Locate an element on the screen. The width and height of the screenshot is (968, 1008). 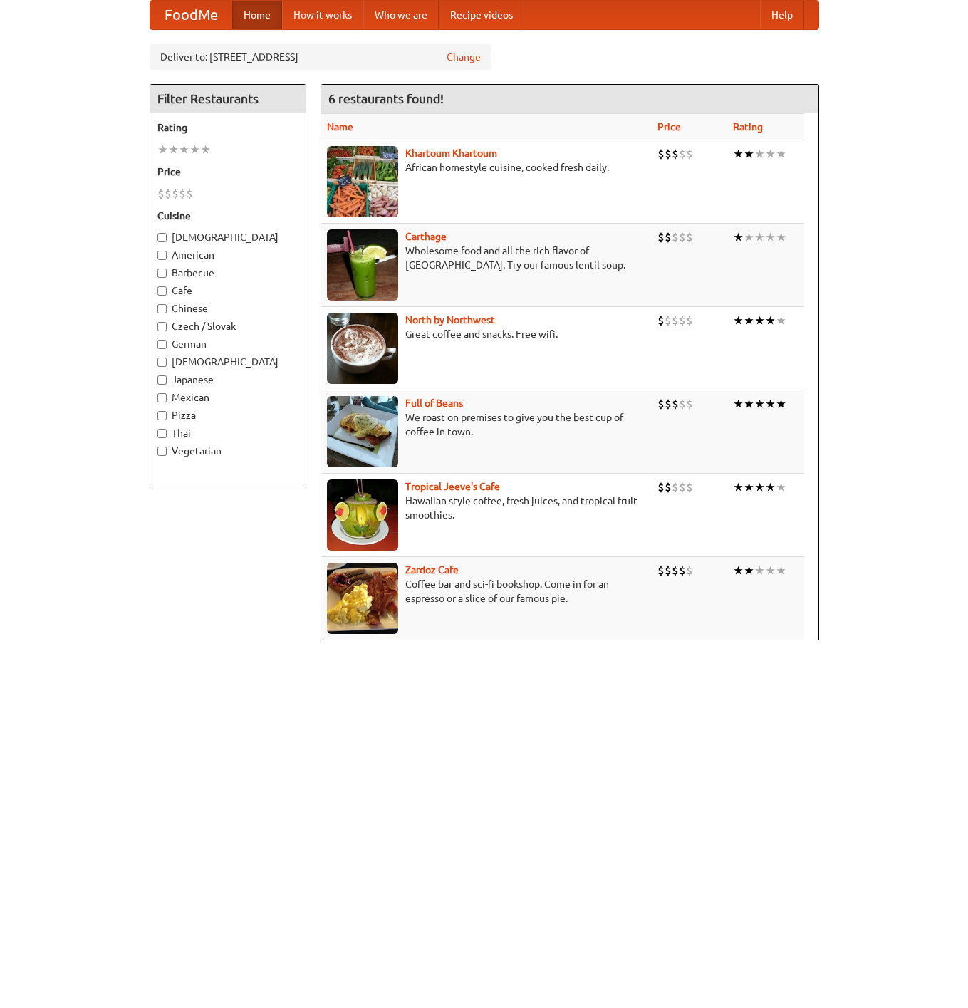
label: Vegetarian is located at coordinates (228, 451).